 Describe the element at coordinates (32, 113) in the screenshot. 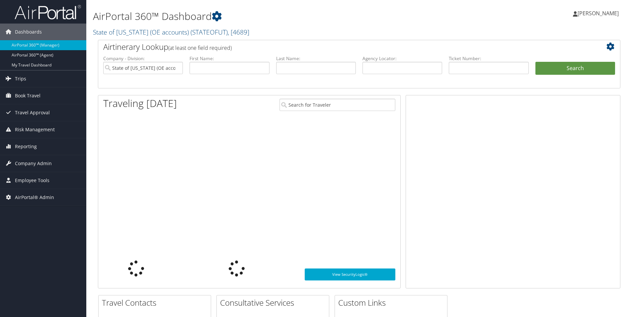

I see `span: Travel Approval` at that location.